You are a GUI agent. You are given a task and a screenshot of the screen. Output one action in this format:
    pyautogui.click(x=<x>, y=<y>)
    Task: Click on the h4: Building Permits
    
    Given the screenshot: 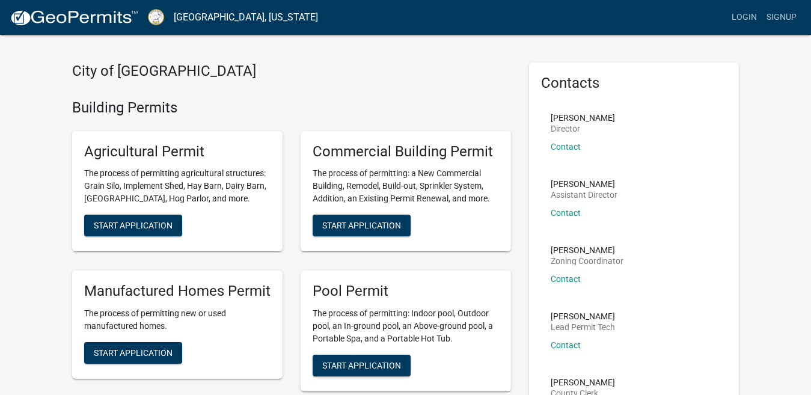 What is the action you would take?
    pyautogui.click(x=292, y=108)
    